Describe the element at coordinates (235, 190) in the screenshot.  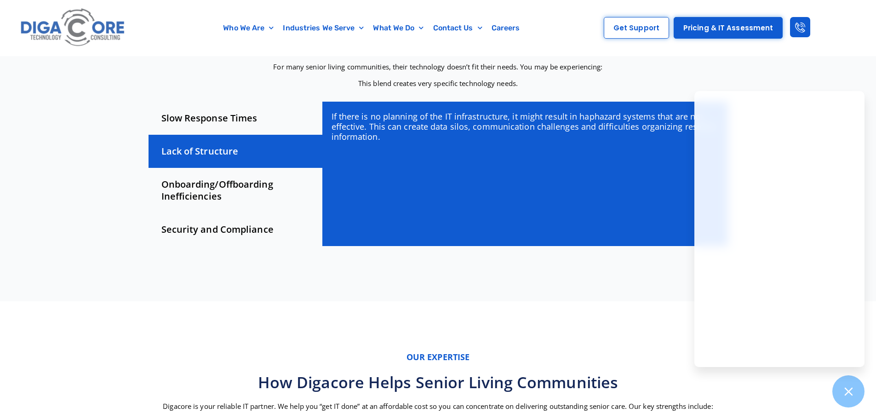
I see `div: Onboarding/Offboarding Inefficiencies` at that location.